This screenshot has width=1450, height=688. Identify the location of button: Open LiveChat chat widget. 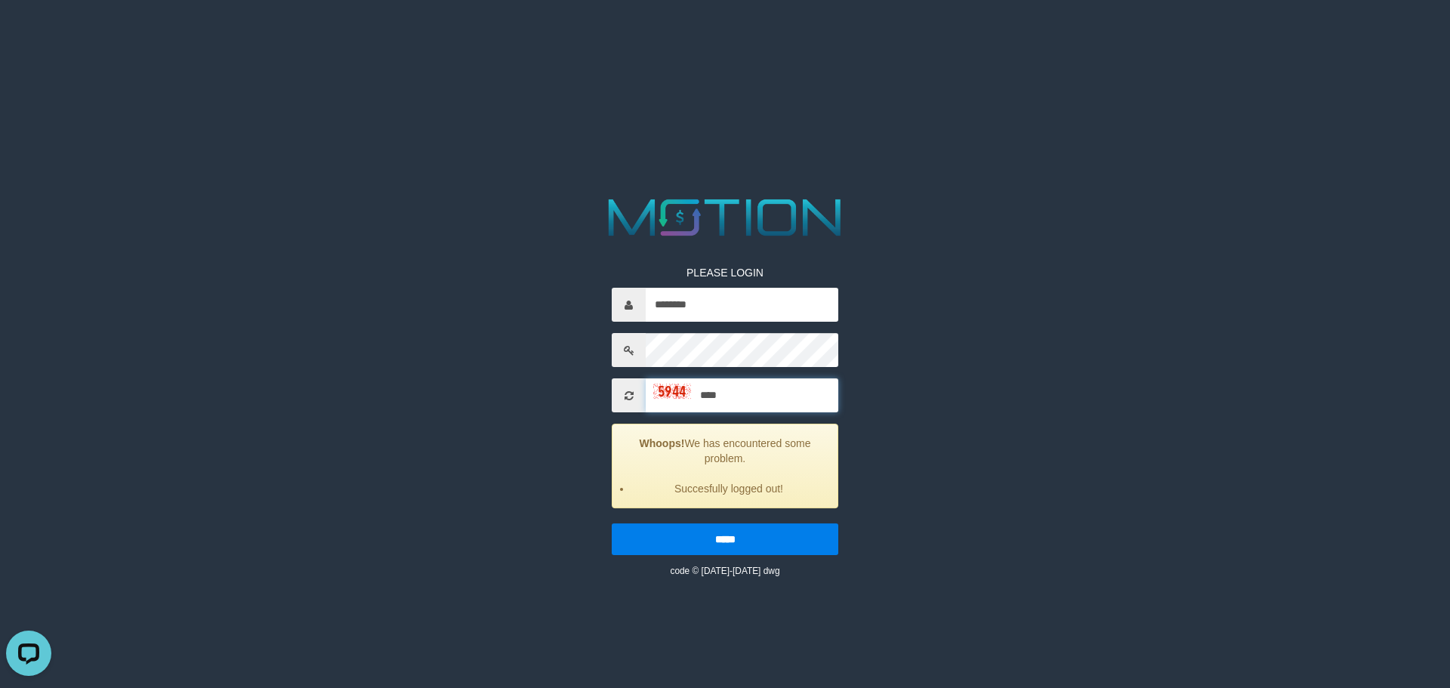
(29, 29).